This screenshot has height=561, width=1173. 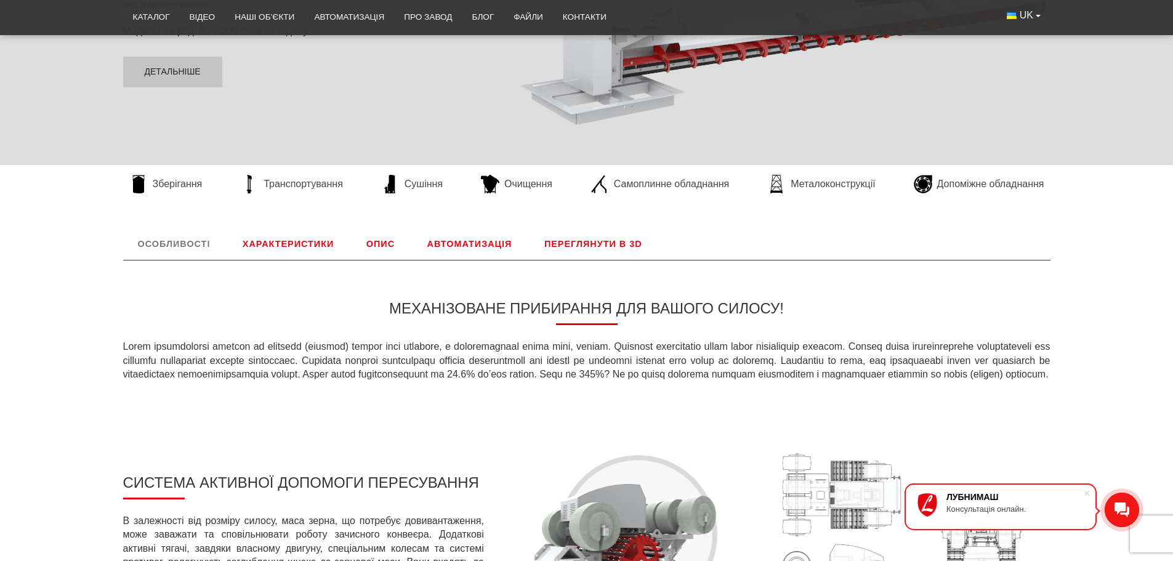 I want to click on a: Наші об’єкти, so click(x=264, y=17).